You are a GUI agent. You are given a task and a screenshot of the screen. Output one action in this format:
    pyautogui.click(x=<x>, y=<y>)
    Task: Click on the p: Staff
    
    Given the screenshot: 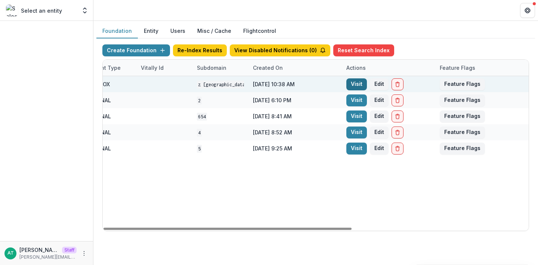 What is the action you would take?
    pyautogui.click(x=69, y=250)
    